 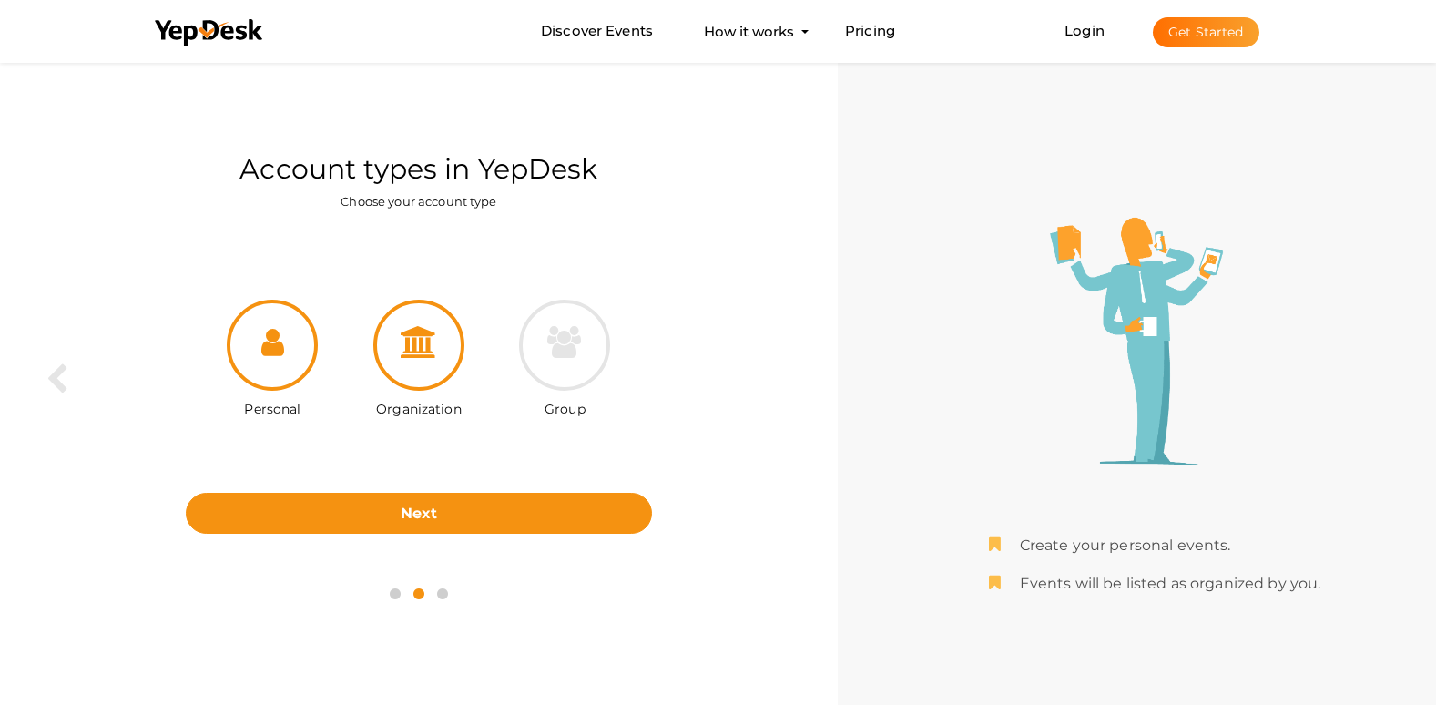 What do you see at coordinates (419, 404) in the screenshot?
I see `label: Organization` at bounding box center [419, 404].